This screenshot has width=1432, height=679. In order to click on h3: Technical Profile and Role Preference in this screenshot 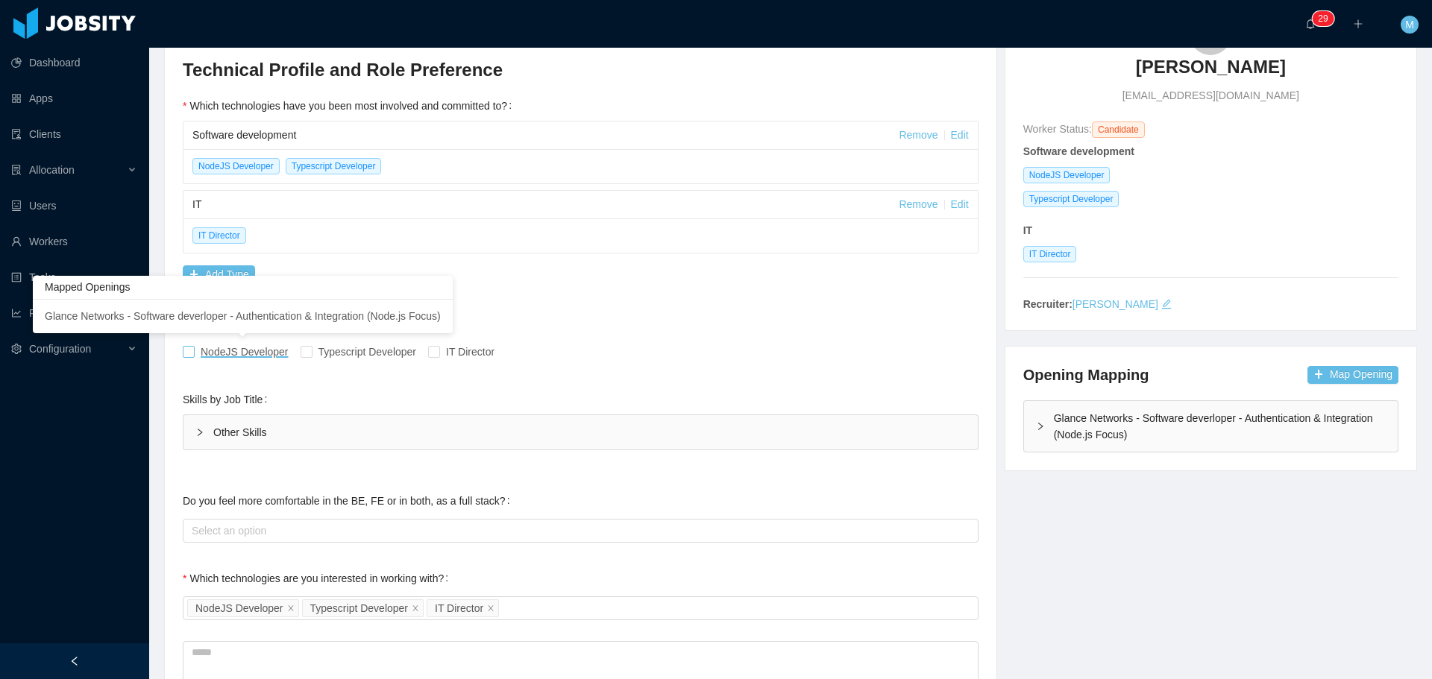, I will do `click(580, 70)`.